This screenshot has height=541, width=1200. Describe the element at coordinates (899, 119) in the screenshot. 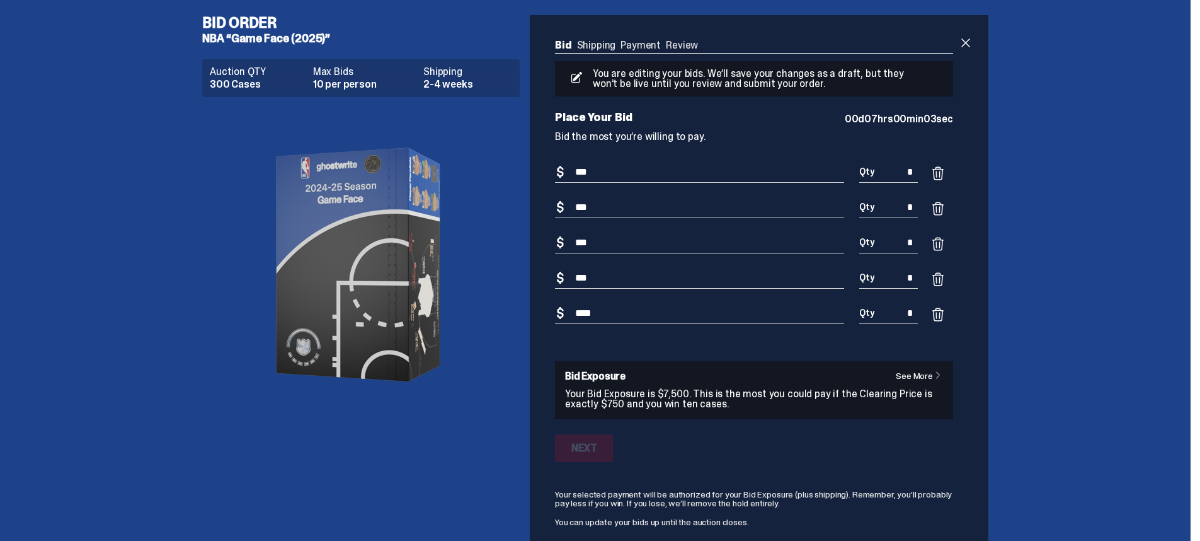

I see `p: d hrs min sec` at that location.